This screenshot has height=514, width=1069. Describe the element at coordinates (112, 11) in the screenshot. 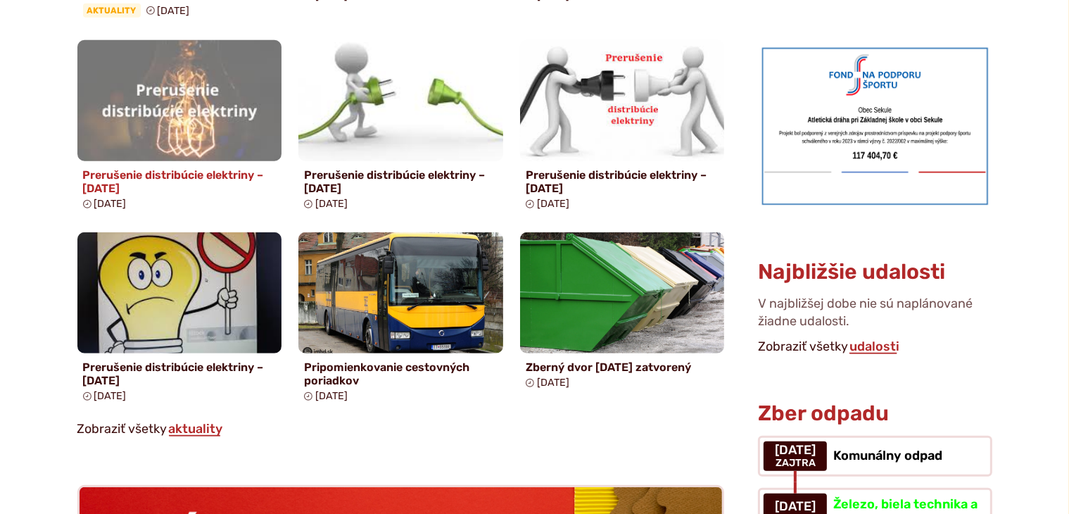

I see `span: Aktuality` at that location.